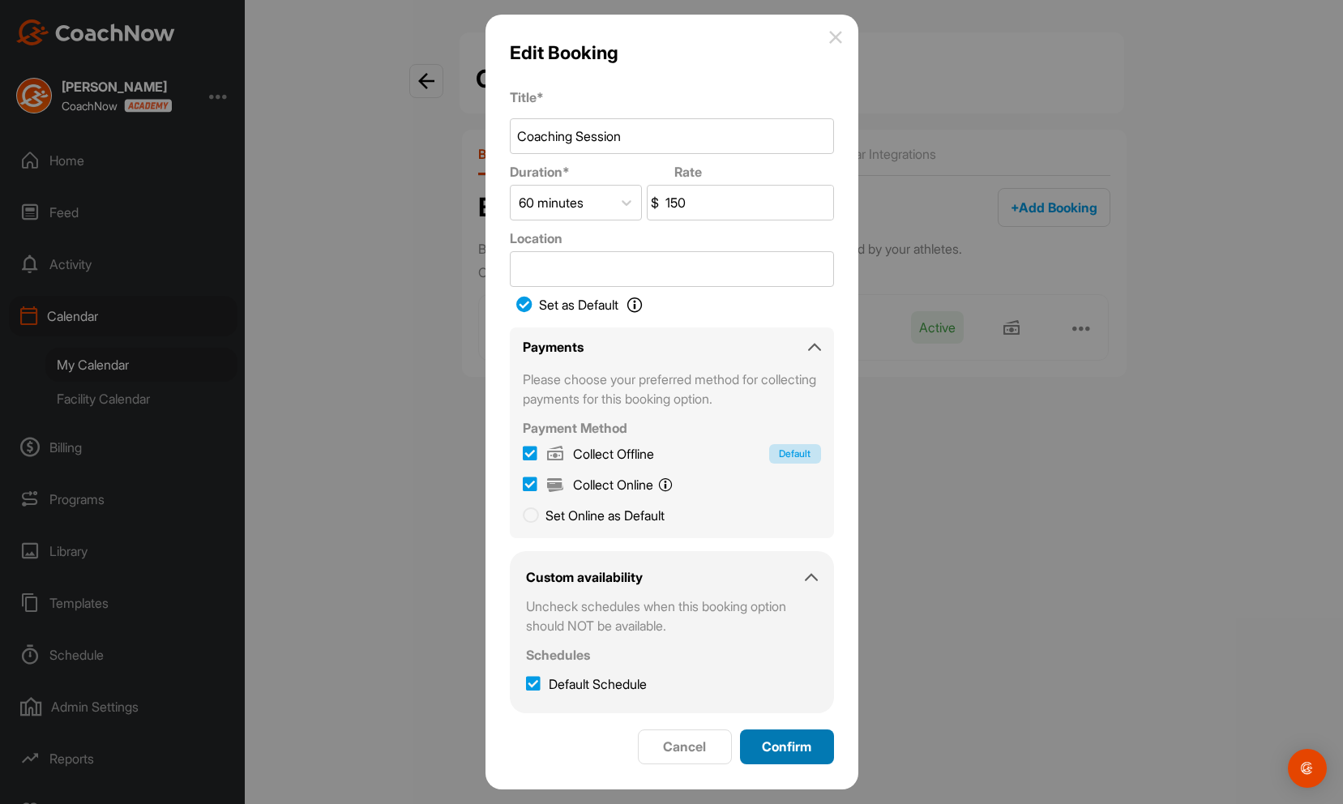  Describe the element at coordinates (564, 53) in the screenshot. I see `h2: Edit Booking` at that location.